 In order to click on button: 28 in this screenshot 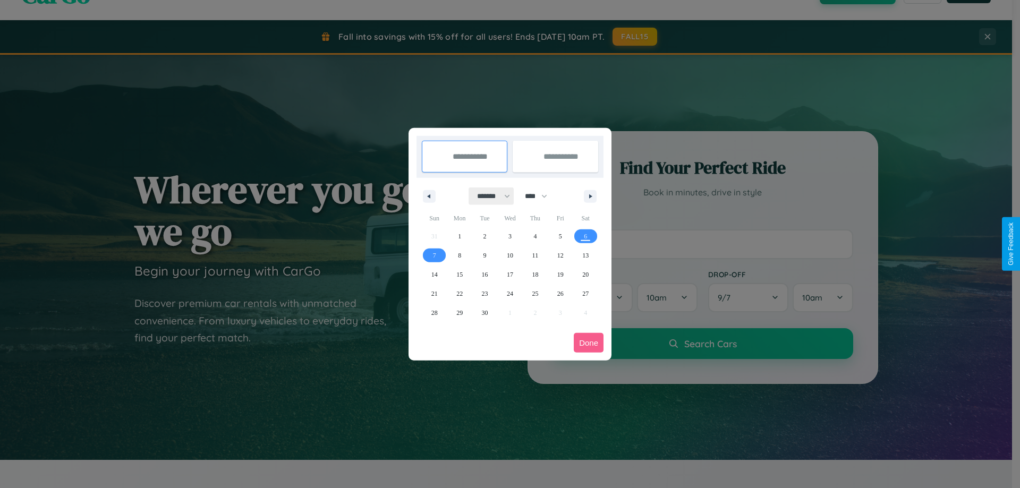, I will do `click(434, 313)`.